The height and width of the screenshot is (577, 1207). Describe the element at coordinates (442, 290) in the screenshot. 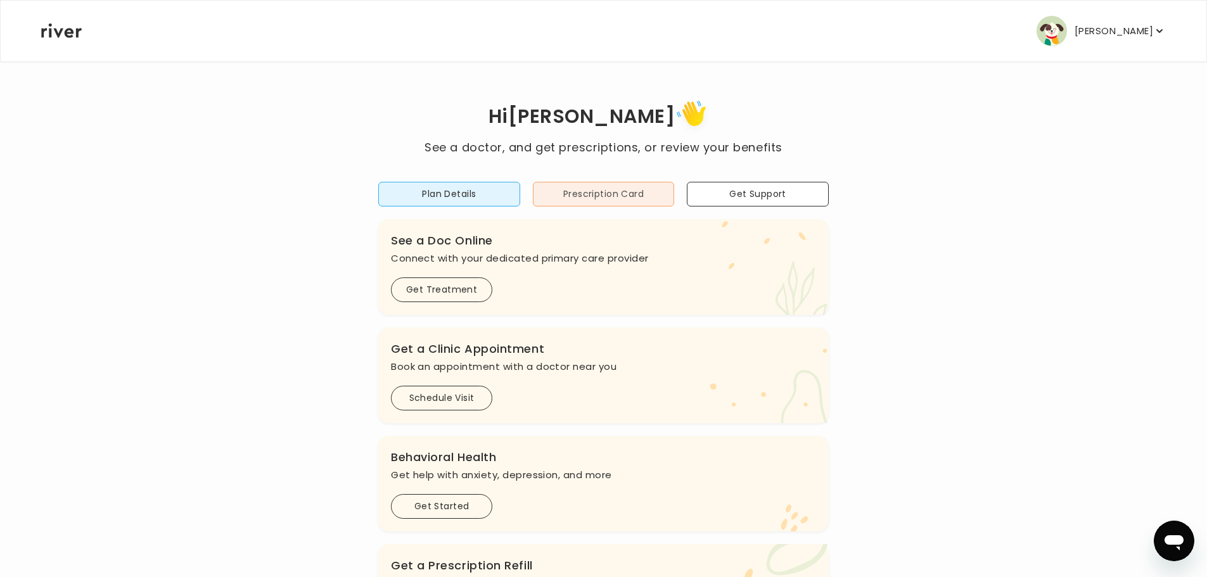

I see `button: Get Treatment` at that location.